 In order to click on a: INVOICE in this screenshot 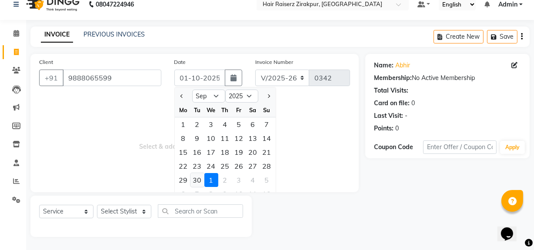, I will do `click(57, 35)`.